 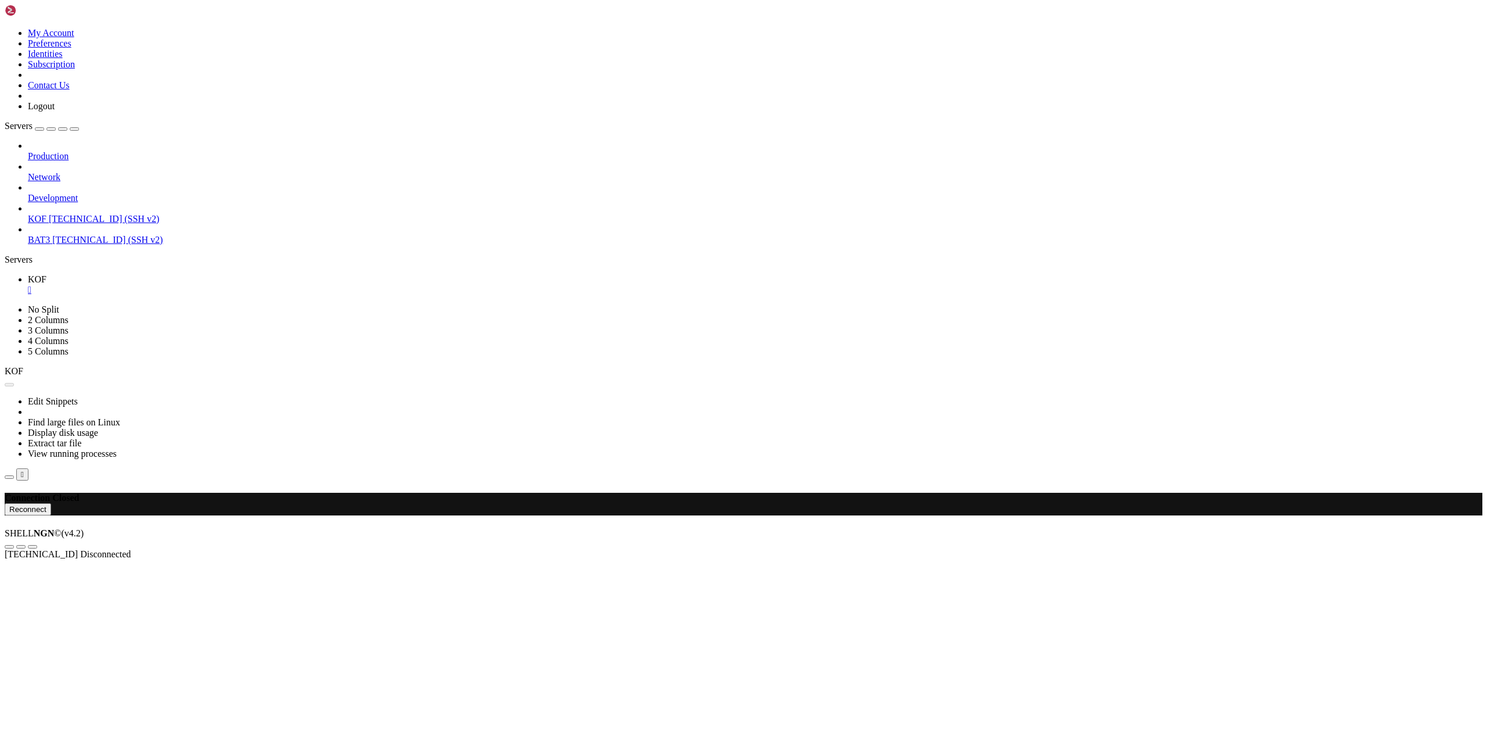 I want to click on a: Edit Snippets, so click(x=53, y=401).